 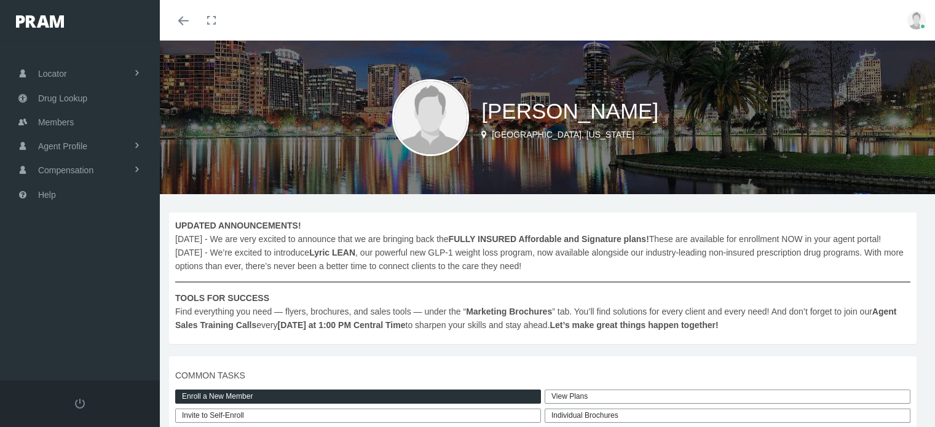 What do you see at coordinates (727, 397) in the screenshot?
I see `a: View Plans` at bounding box center [727, 397].